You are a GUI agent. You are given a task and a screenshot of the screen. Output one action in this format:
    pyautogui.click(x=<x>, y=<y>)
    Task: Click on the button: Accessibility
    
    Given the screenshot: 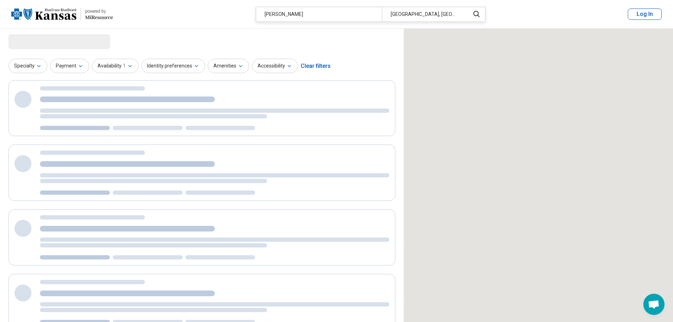 What is the action you would take?
    pyautogui.click(x=275, y=66)
    